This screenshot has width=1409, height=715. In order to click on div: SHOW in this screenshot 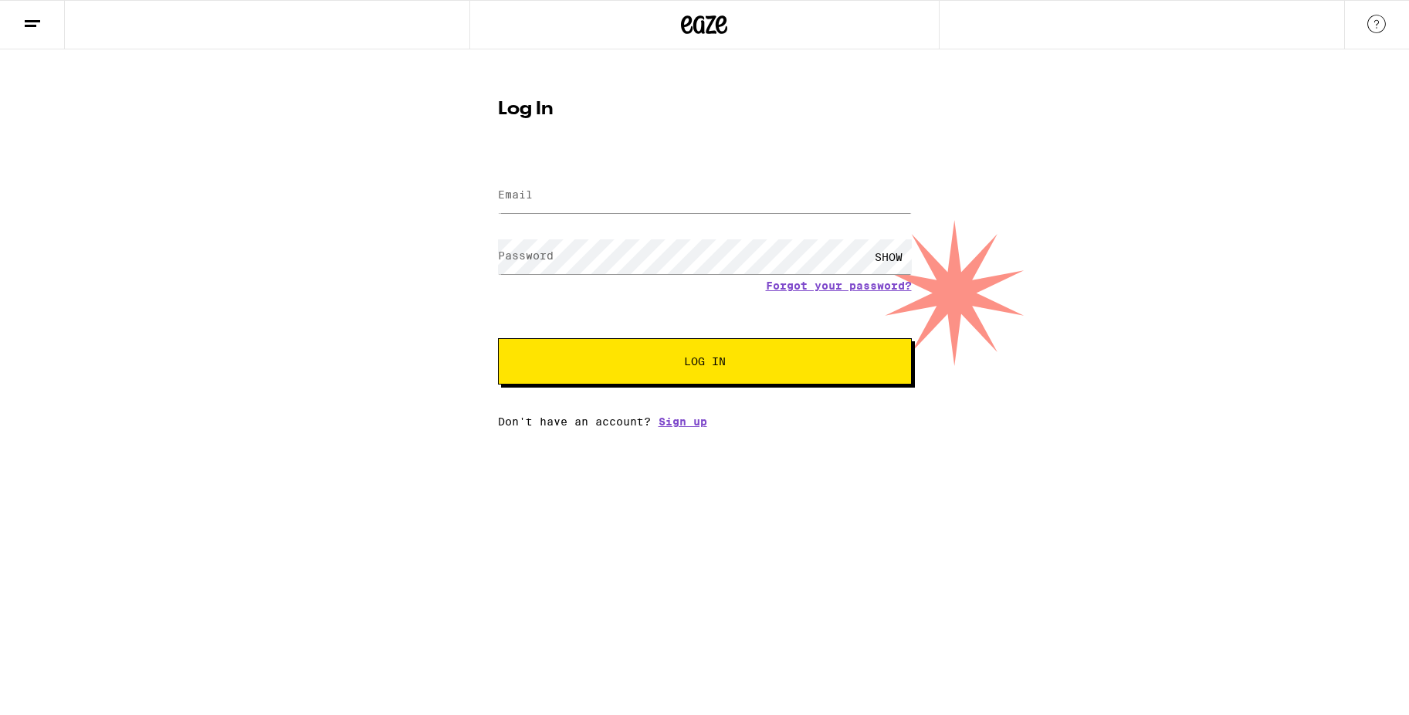, I will do `click(889, 256)`.